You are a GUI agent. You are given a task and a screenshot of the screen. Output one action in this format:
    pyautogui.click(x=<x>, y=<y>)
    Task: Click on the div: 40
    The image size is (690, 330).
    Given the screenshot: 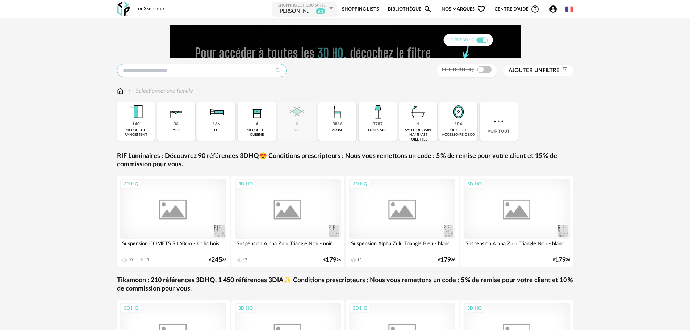 What is the action you would take?
    pyautogui.click(x=130, y=260)
    